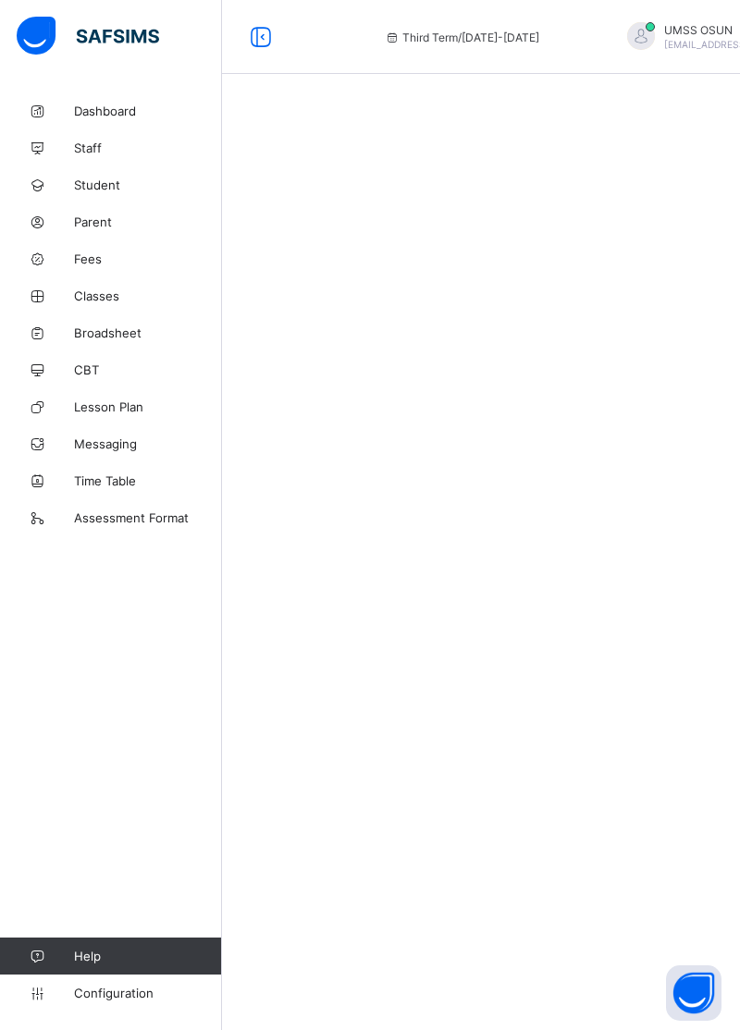  What do you see at coordinates (148, 148) in the screenshot?
I see `span: Staff` at bounding box center [148, 148].